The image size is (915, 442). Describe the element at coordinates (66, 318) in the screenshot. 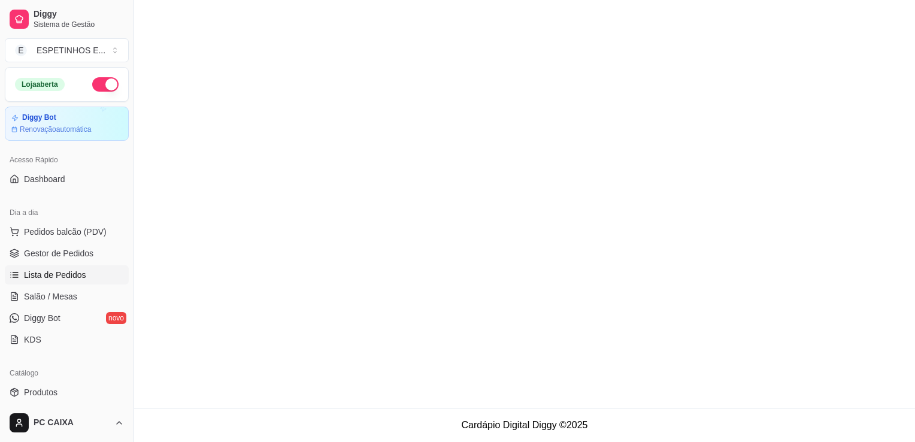

I see `a: Diggy Botnovo` at that location.